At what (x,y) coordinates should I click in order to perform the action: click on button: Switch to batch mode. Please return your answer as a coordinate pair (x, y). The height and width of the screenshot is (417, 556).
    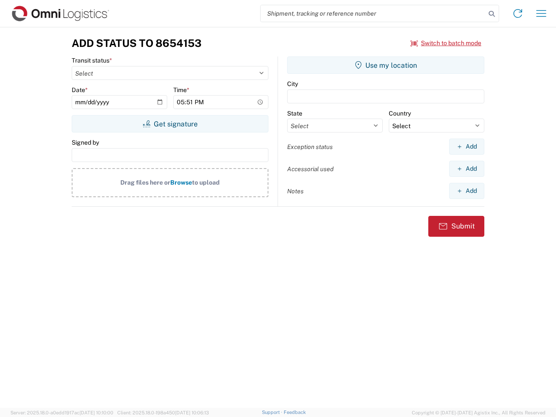
    Looking at the image, I should click on (446, 43).